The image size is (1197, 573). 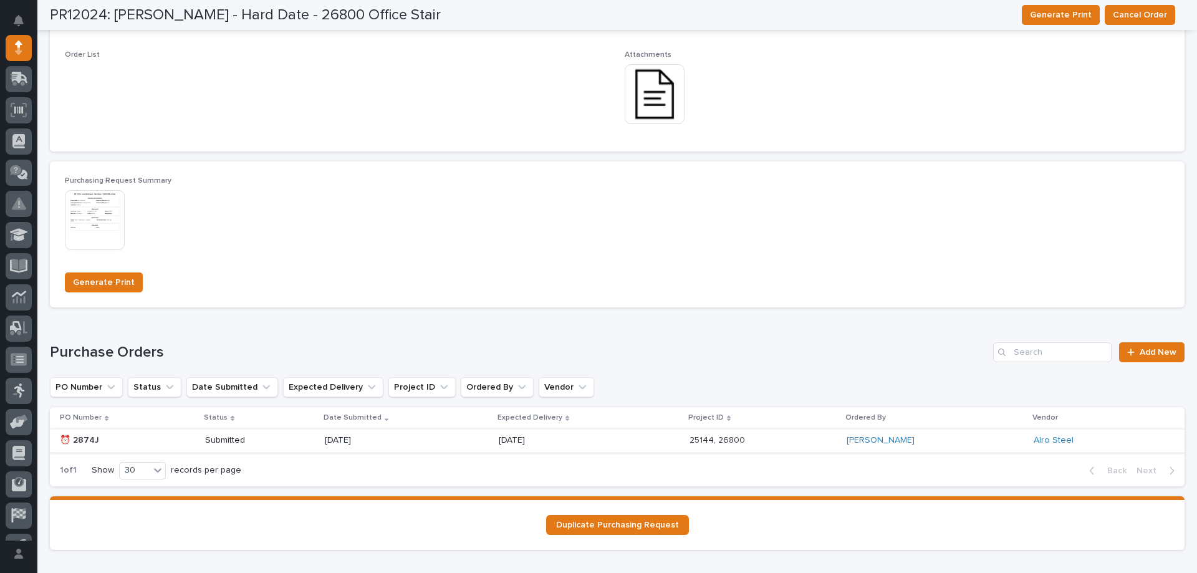 I want to click on button: Notifications, so click(x=19, y=21).